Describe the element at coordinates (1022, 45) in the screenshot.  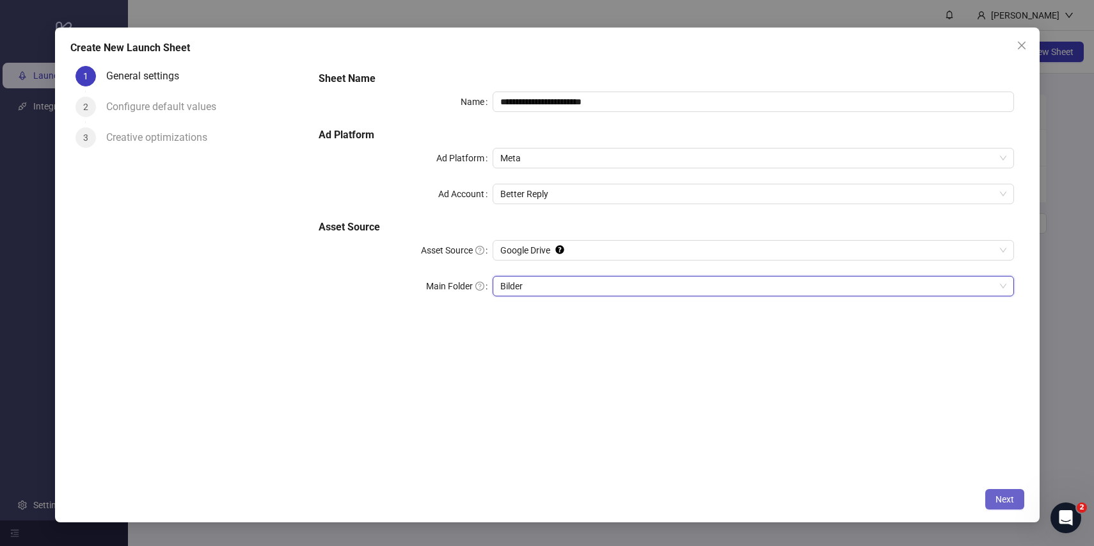
I see `span: close` at that location.